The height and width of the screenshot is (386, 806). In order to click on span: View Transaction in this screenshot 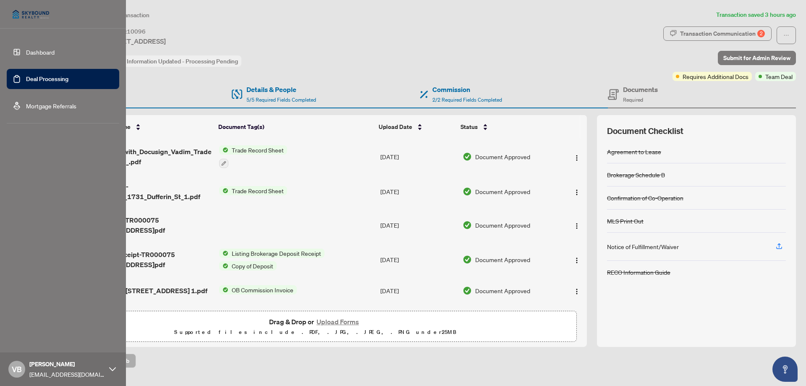, I will do `click(127, 15)`.